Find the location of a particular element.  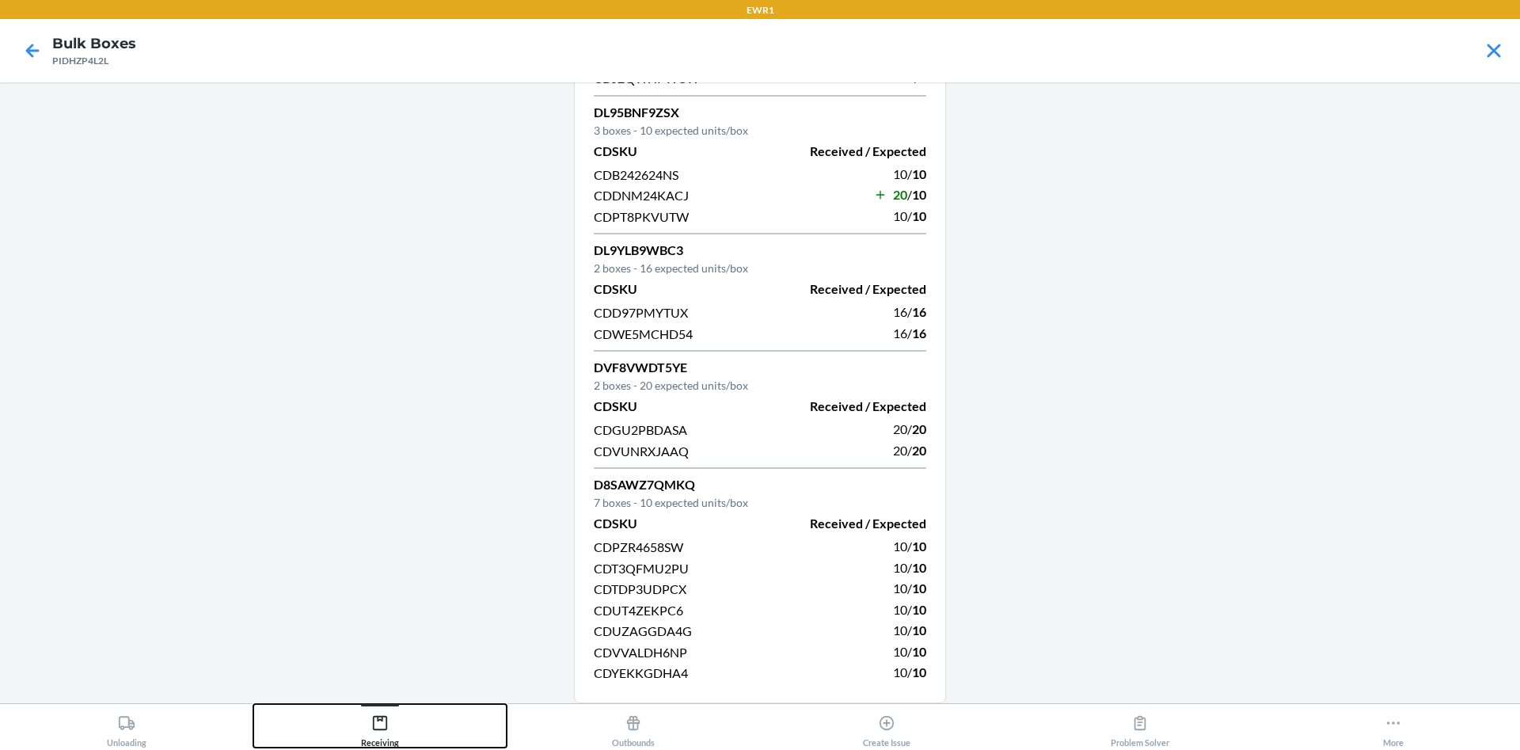

p: 2 boxes - 20 expected units/box is located at coordinates (760, 385).